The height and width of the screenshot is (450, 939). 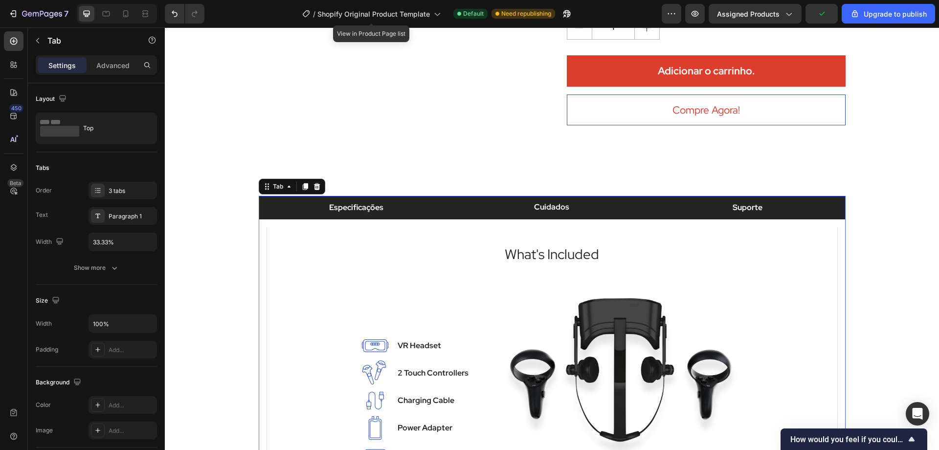 What do you see at coordinates (583, 180) in the screenshot?
I see `p: Suporte` at bounding box center [583, 180].